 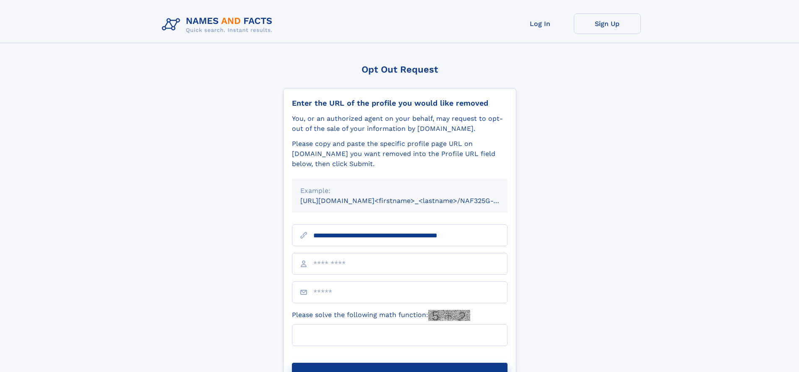 I want to click on a: Log In, so click(x=540, y=23).